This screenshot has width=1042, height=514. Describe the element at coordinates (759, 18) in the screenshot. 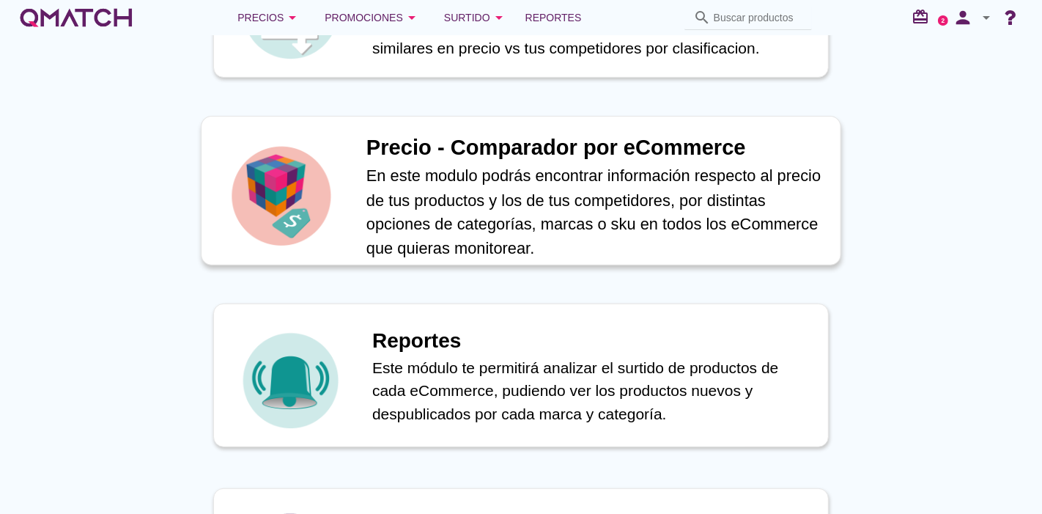

I see `input: Buscar productos` at that location.